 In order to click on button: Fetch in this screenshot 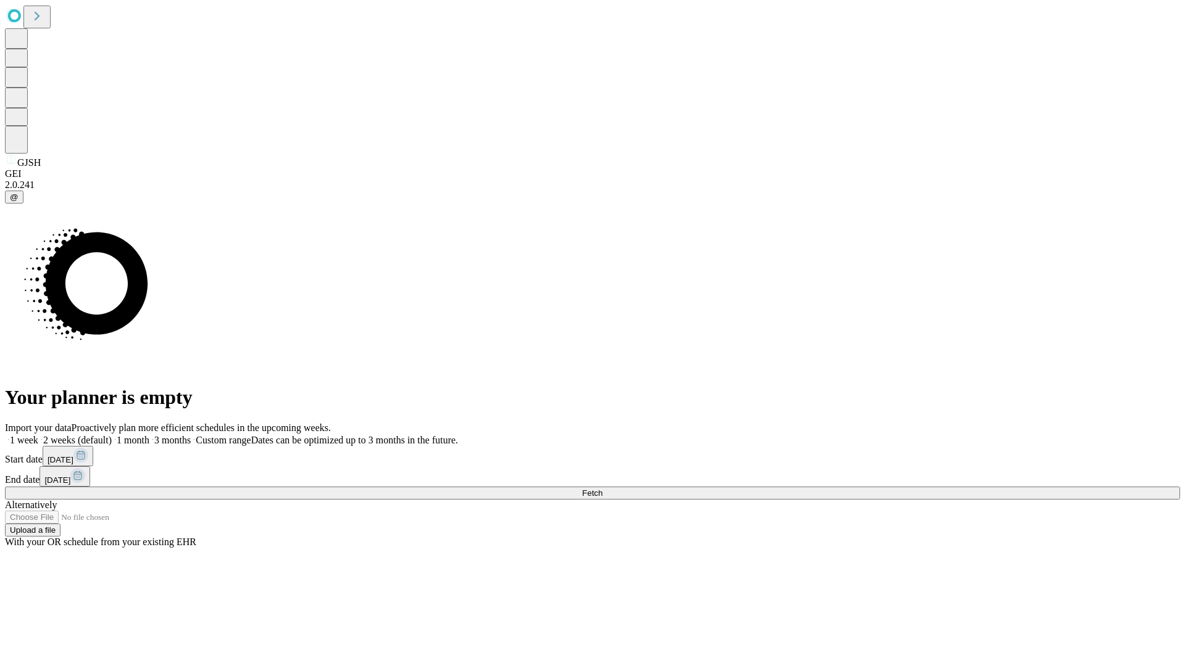, I will do `click(592, 493)`.